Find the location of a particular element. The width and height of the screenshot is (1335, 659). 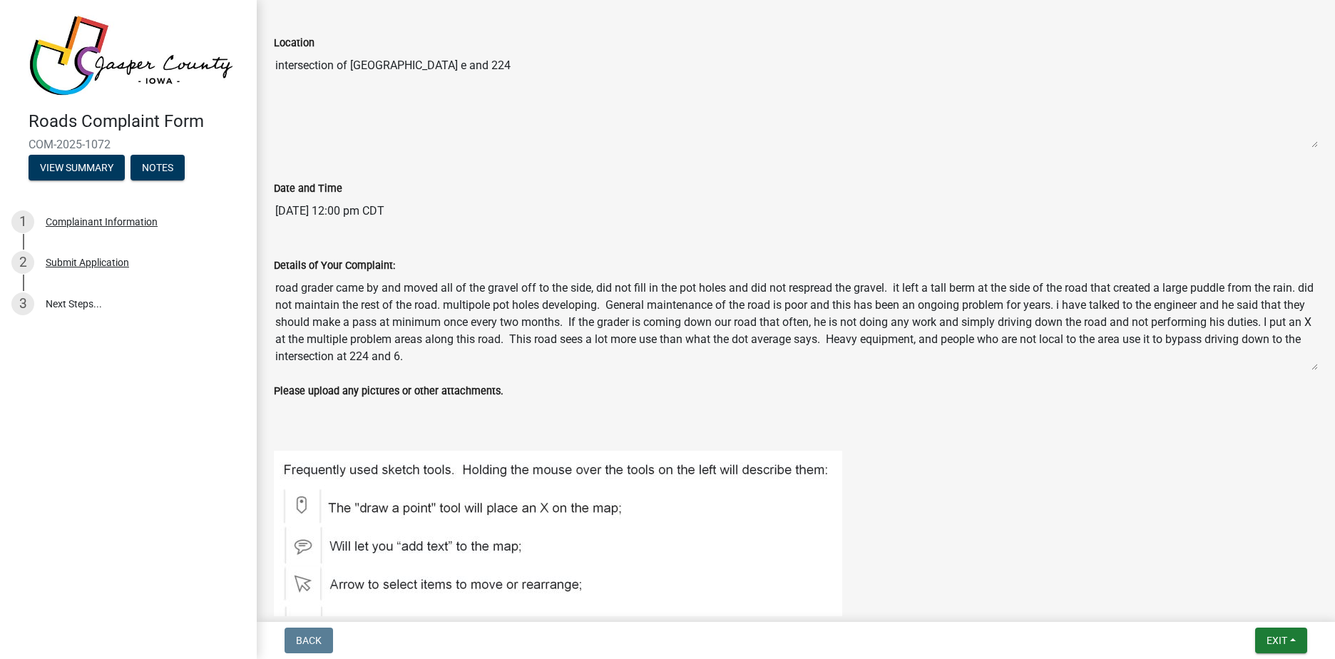

wm-modal-confirm: Summary is located at coordinates (76, 168).